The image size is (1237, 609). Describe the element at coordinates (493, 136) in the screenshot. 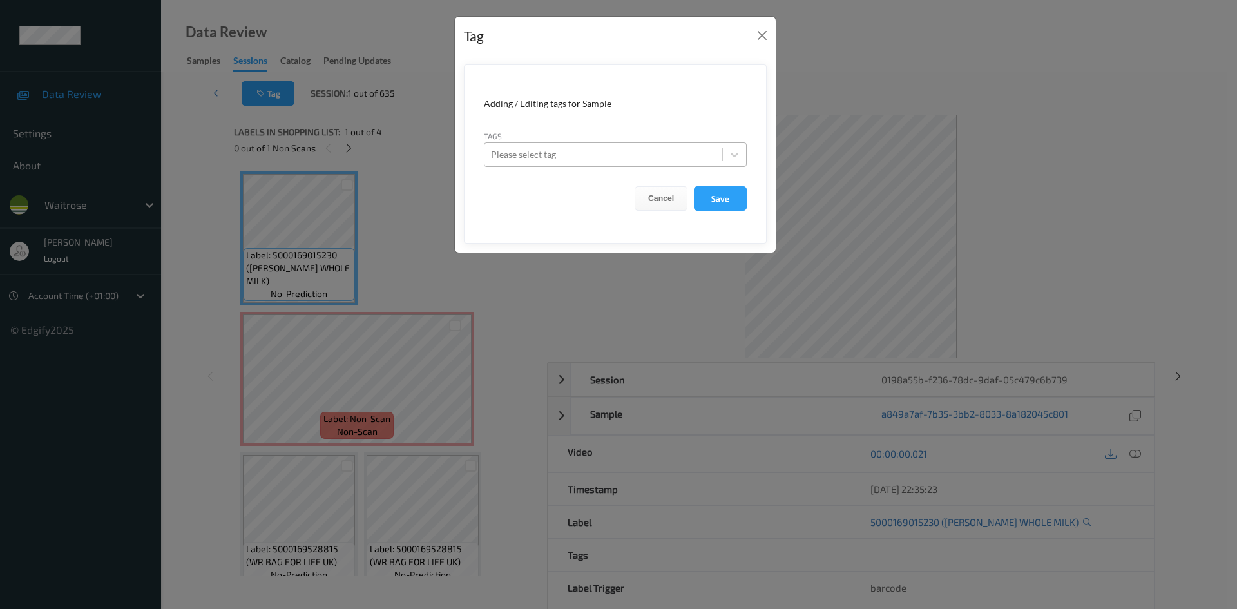

I see `label: Tags` at that location.